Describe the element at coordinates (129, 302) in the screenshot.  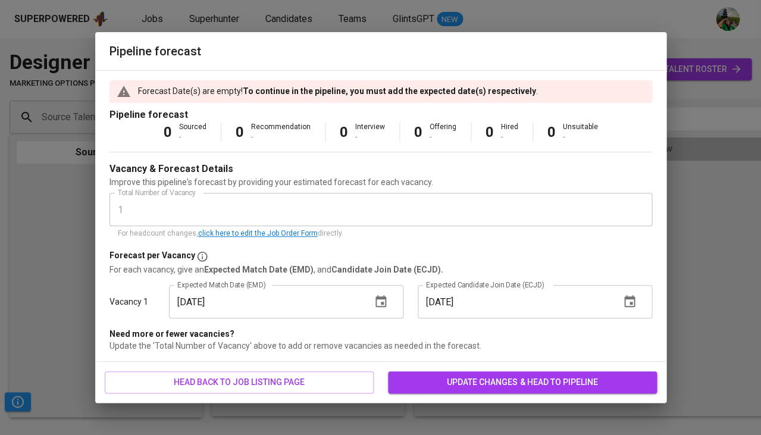
I see `p: Vacancy 1` at that location.